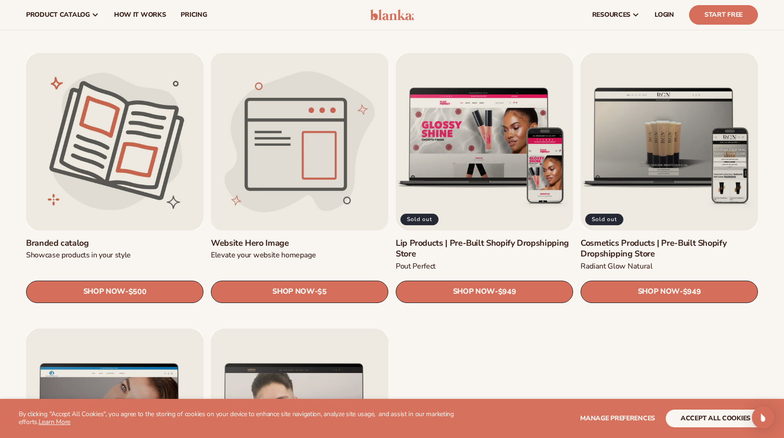 This screenshot has height=438, width=784. Describe the element at coordinates (140, 15) in the screenshot. I see `span: How It Works` at that location.